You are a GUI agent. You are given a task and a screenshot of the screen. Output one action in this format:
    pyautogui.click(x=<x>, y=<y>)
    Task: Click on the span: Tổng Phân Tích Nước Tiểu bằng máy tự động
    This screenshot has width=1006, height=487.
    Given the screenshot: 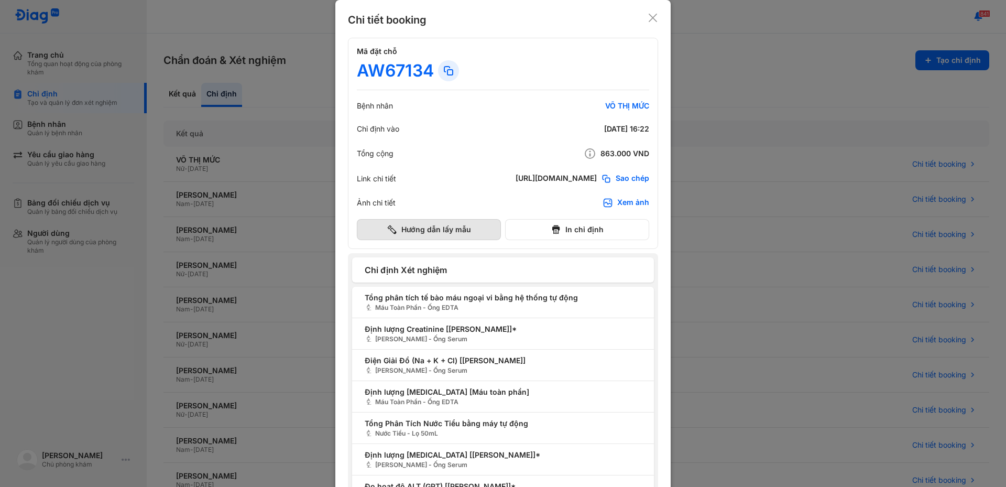 What is the action you would take?
    pyautogui.click(x=503, y=423)
    